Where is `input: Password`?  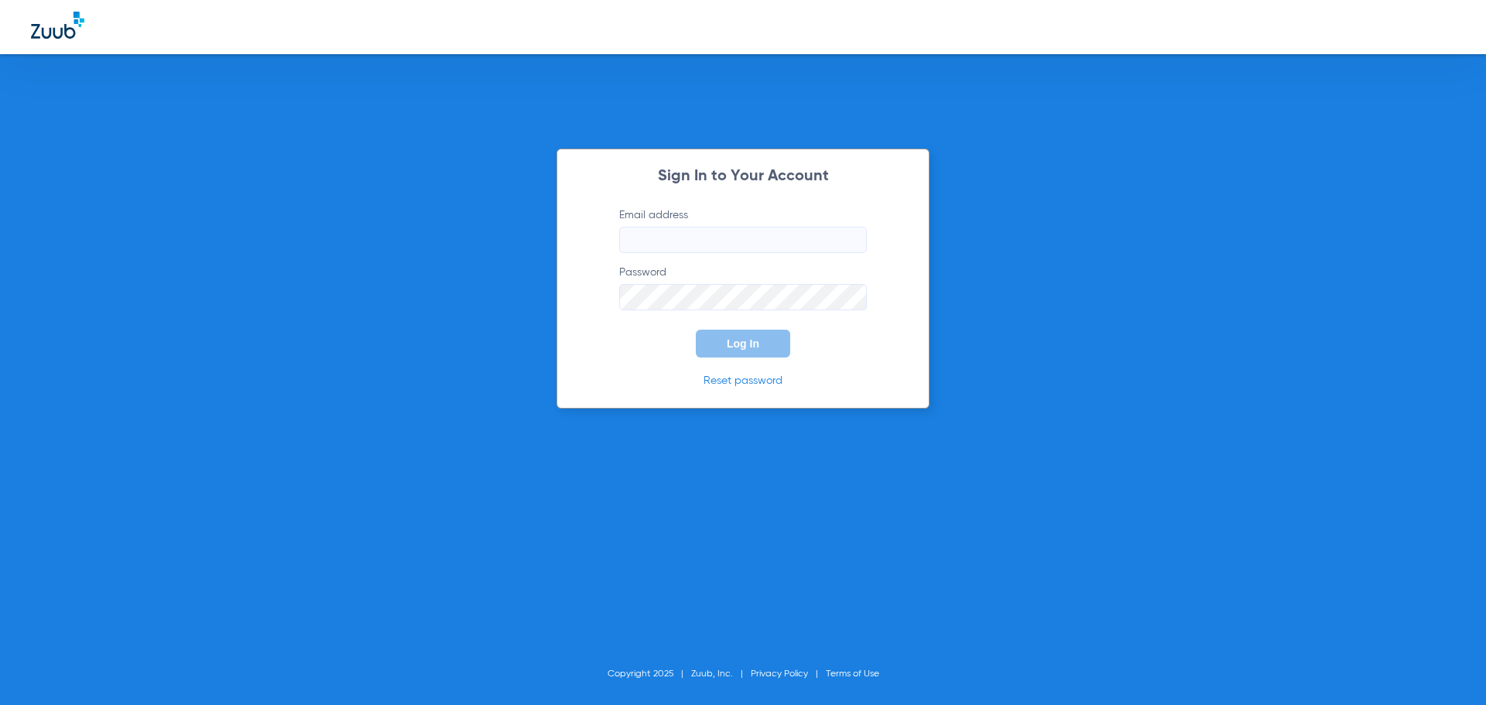
input: Password is located at coordinates (743, 297).